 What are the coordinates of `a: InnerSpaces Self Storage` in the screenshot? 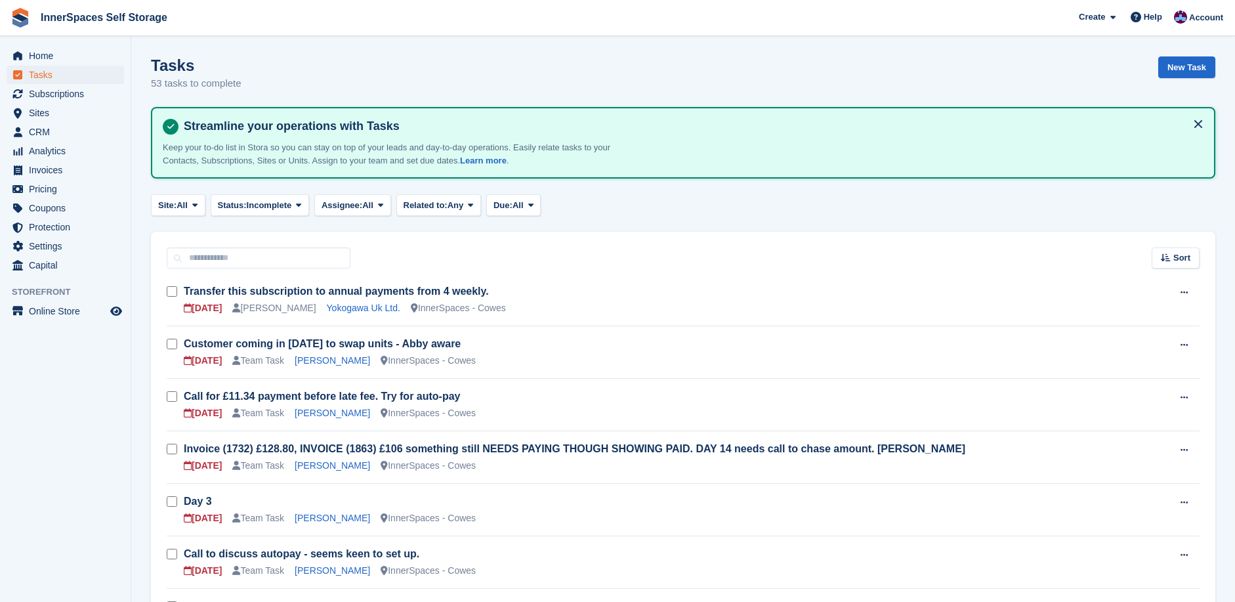 It's located at (104, 17).